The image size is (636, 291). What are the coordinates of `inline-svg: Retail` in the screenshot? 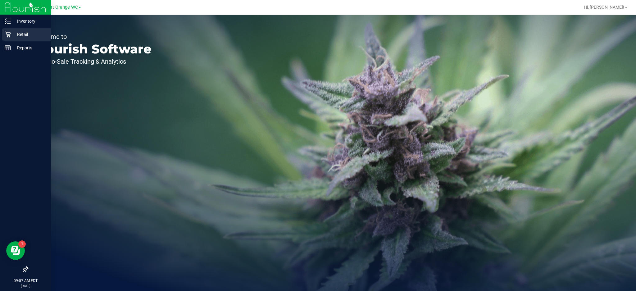 It's located at (8, 34).